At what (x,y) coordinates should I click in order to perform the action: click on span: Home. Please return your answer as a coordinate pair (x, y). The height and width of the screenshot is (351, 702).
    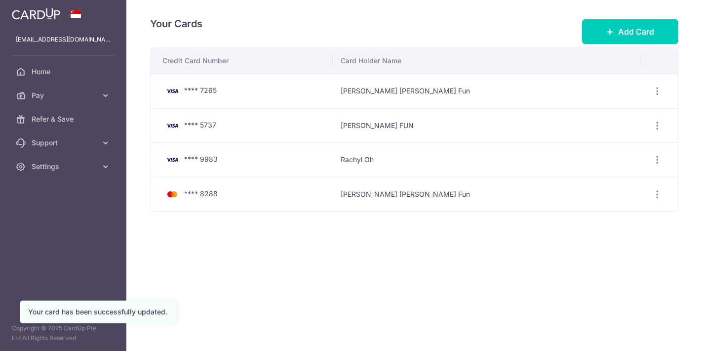
    Looking at the image, I should click on (64, 72).